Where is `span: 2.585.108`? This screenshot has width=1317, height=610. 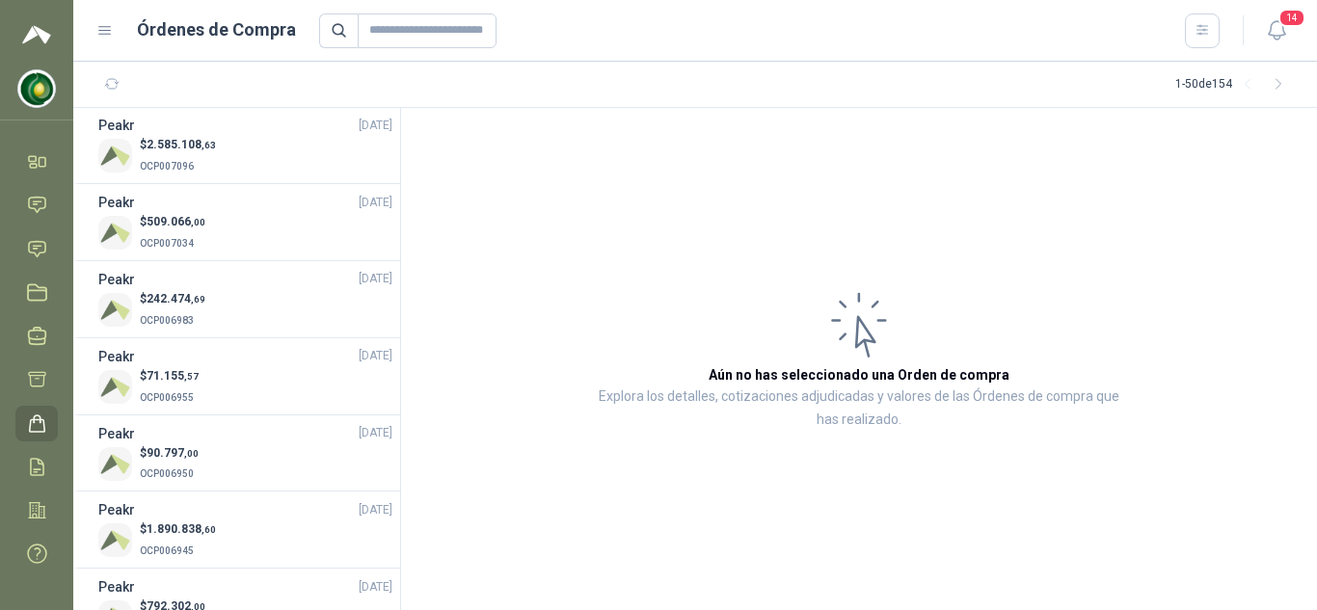 span: 2.585.108 is located at coordinates (181, 145).